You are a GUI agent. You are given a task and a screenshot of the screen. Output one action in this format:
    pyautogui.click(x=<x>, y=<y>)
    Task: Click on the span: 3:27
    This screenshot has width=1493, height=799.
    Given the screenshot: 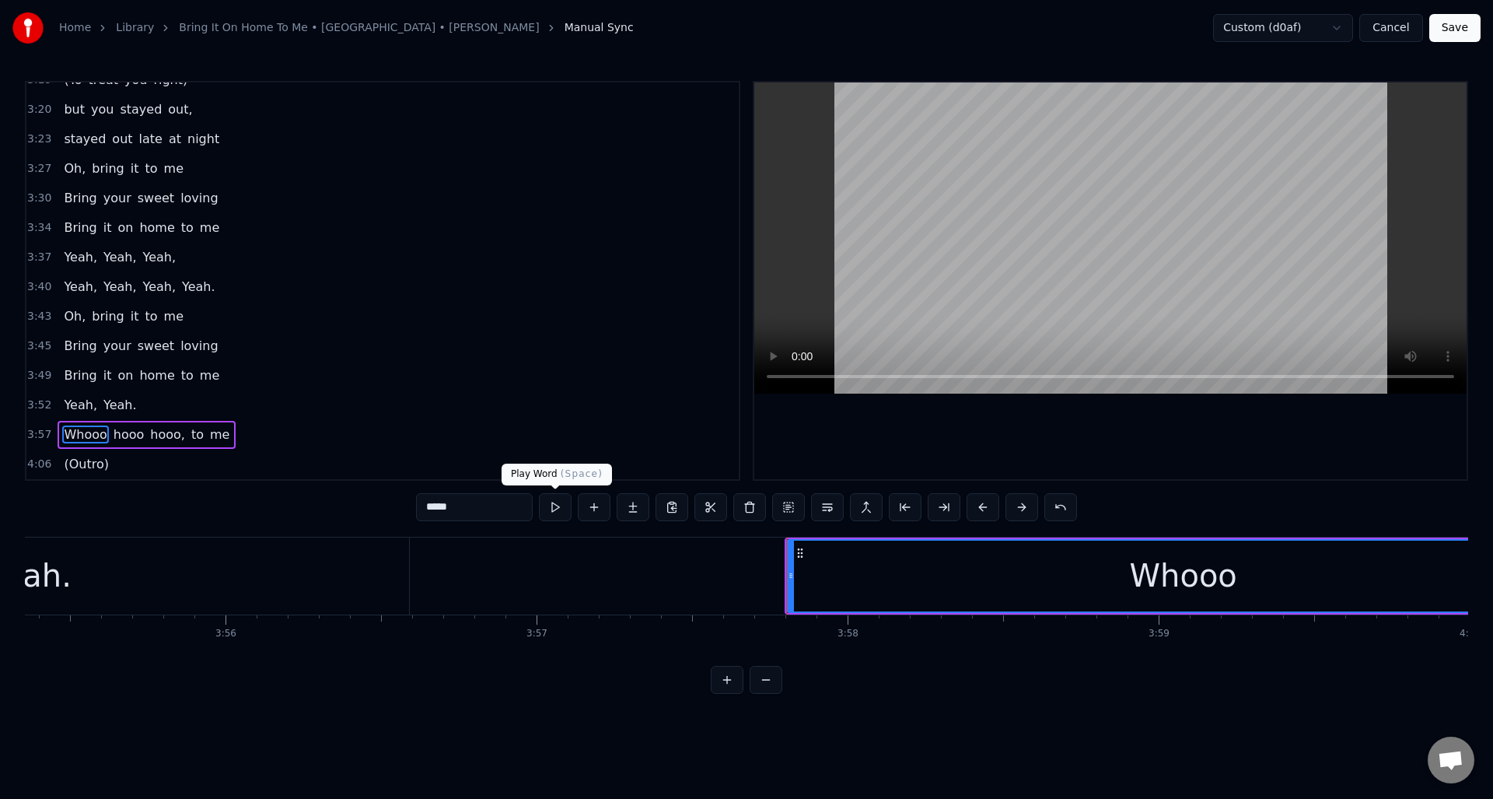 What is the action you would take?
    pyautogui.click(x=39, y=169)
    